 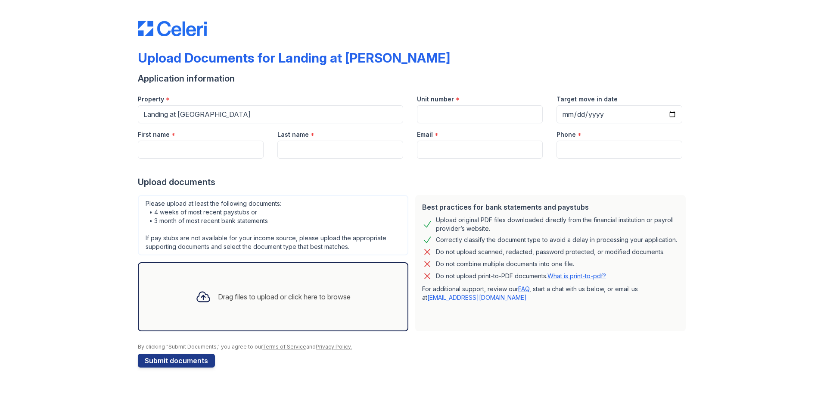 What do you see at coordinates (414, 78) in the screenshot?
I see `div: Application information` at bounding box center [414, 78].